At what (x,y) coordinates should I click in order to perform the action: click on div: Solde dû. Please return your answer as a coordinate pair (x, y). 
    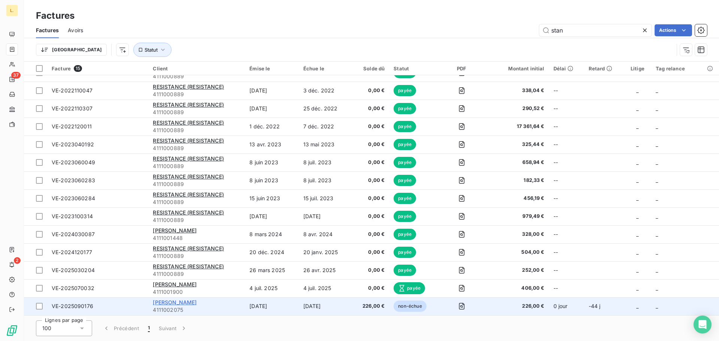
    Looking at the image, I should click on (370, 69).